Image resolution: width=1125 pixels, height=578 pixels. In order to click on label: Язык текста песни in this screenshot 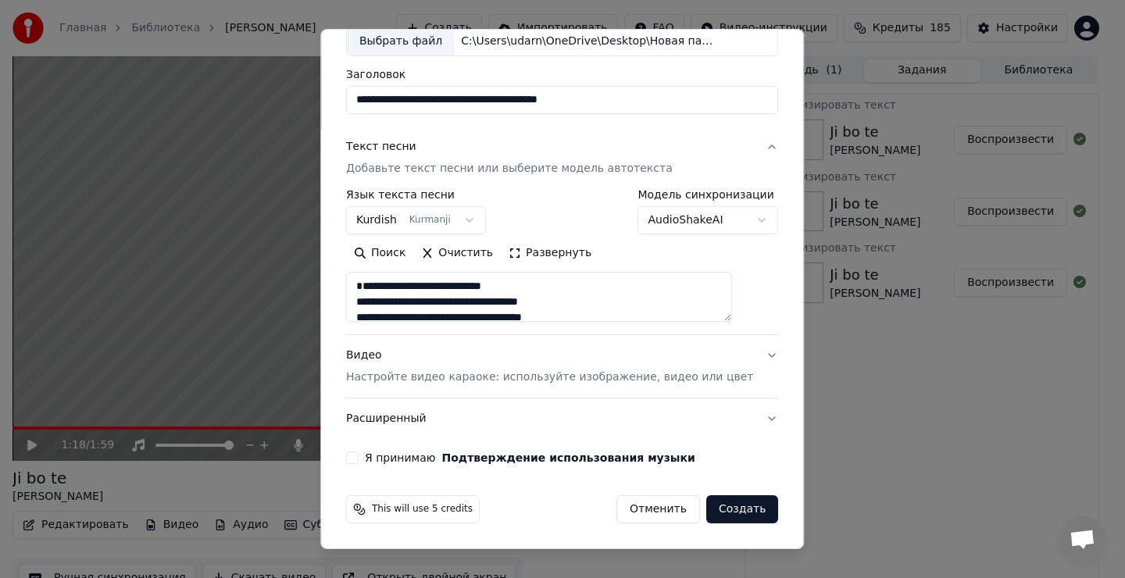, I will do `click(416, 195)`.